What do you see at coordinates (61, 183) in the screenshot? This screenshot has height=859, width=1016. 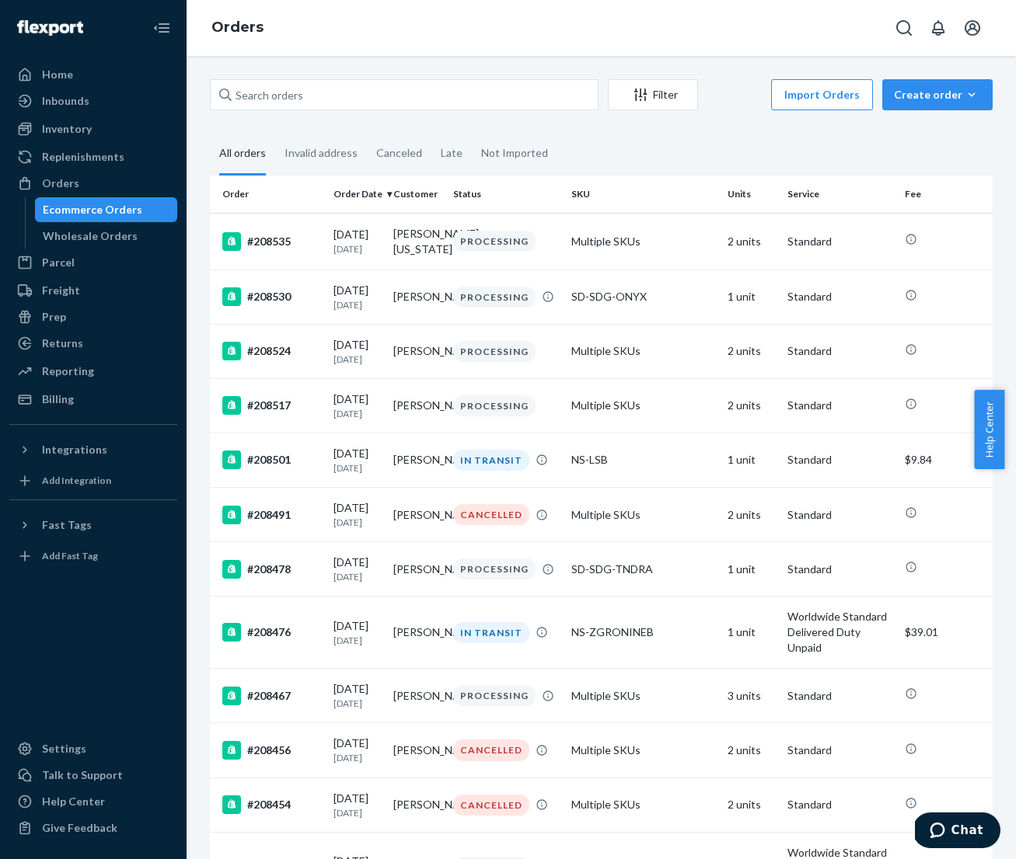 I see `div: Orders` at bounding box center [61, 183].